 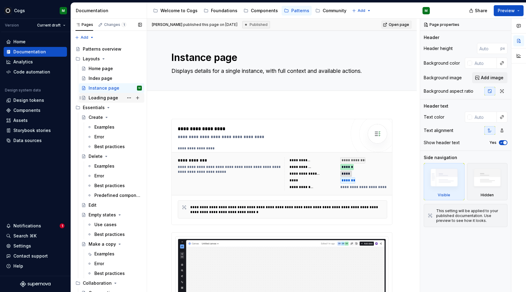 I want to click on button: Current draft, so click(x=51, y=25).